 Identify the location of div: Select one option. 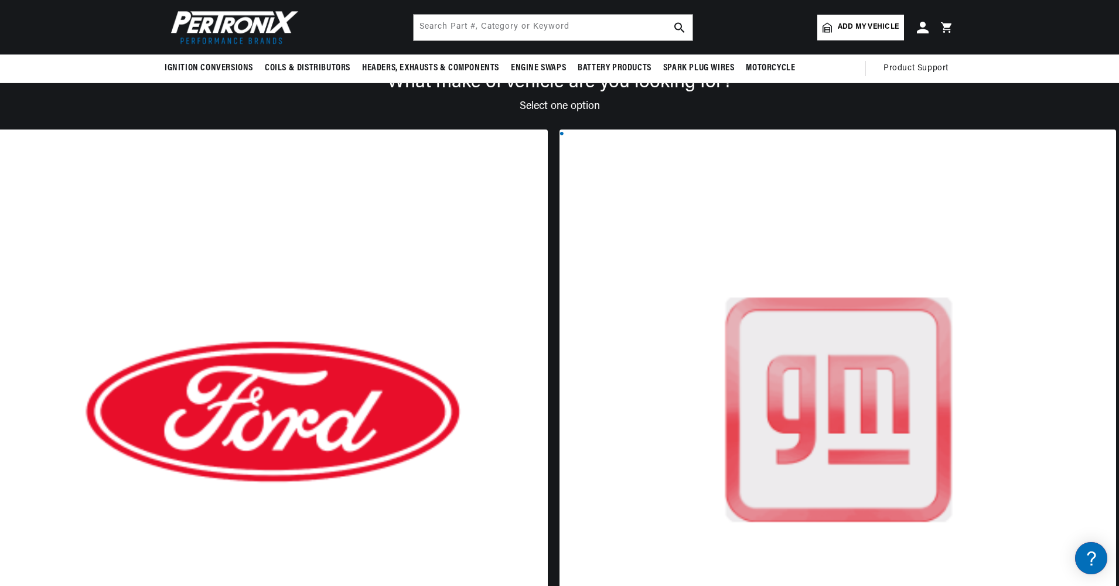
(560, 102).